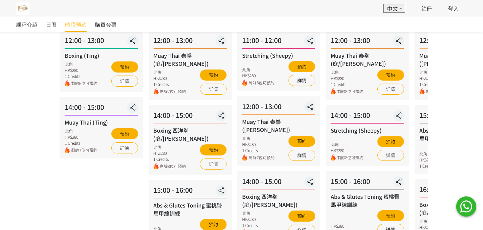  Describe the element at coordinates (454, 8) in the screenshot. I see `a: 登入` at that location.